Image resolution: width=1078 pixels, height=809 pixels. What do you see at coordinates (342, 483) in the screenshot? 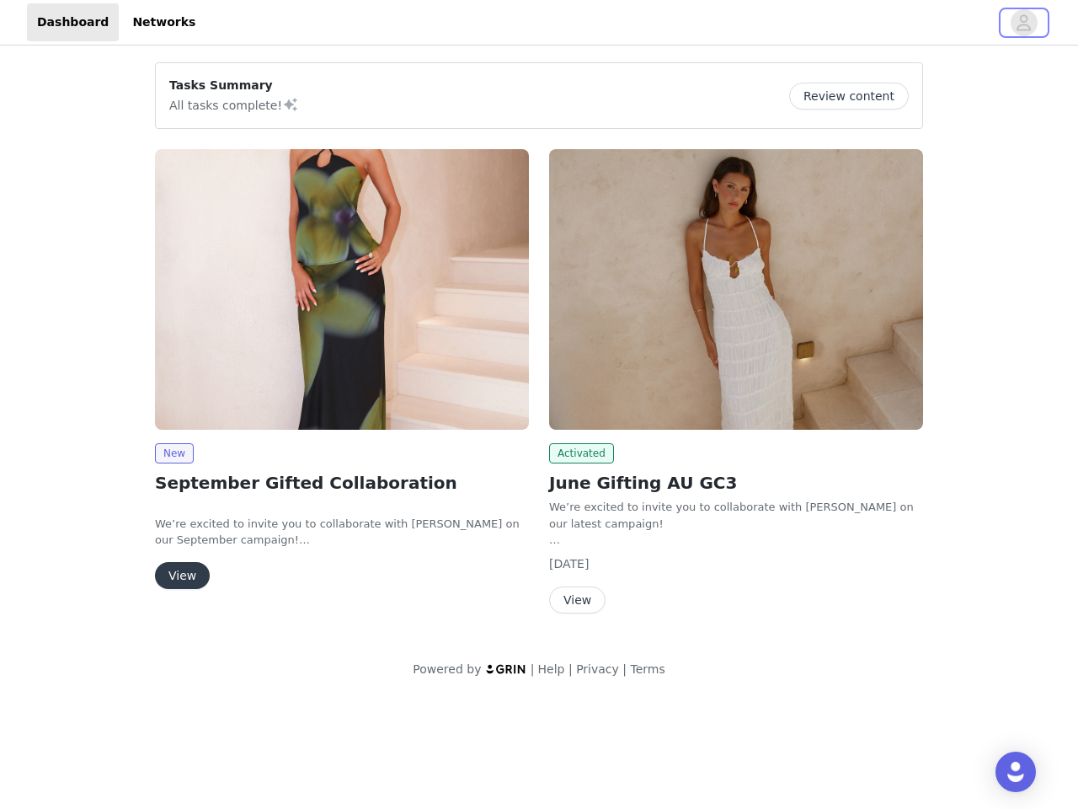
I see `h2: September Gifted Collaboration` at bounding box center [342, 483].